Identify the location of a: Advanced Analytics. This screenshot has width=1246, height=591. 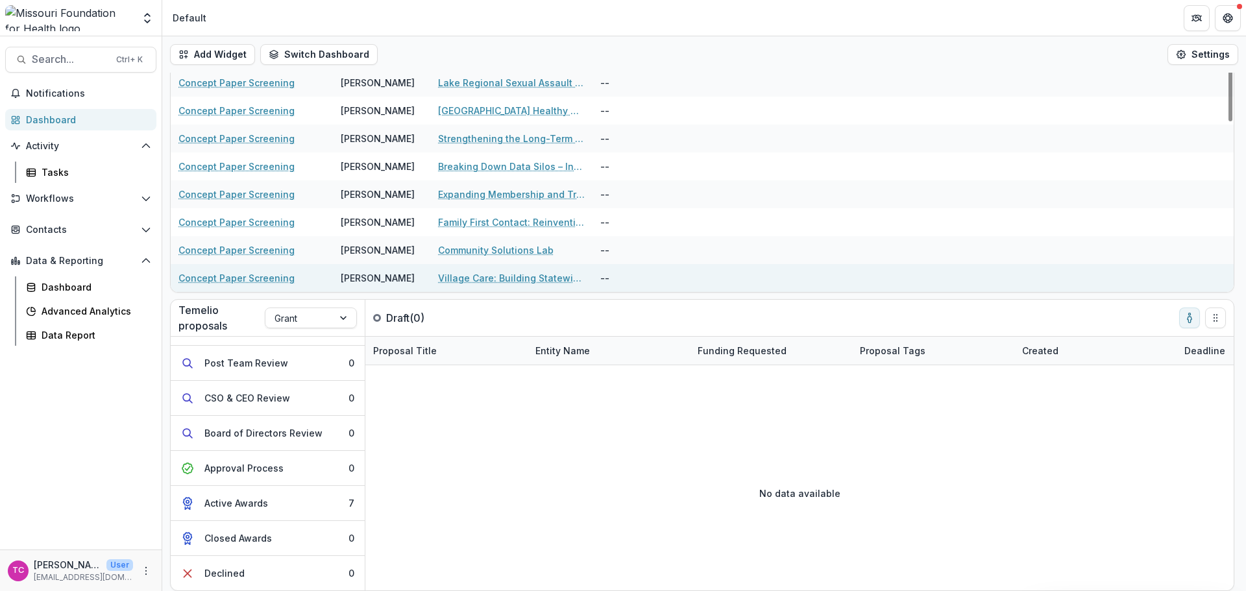
(88, 311).